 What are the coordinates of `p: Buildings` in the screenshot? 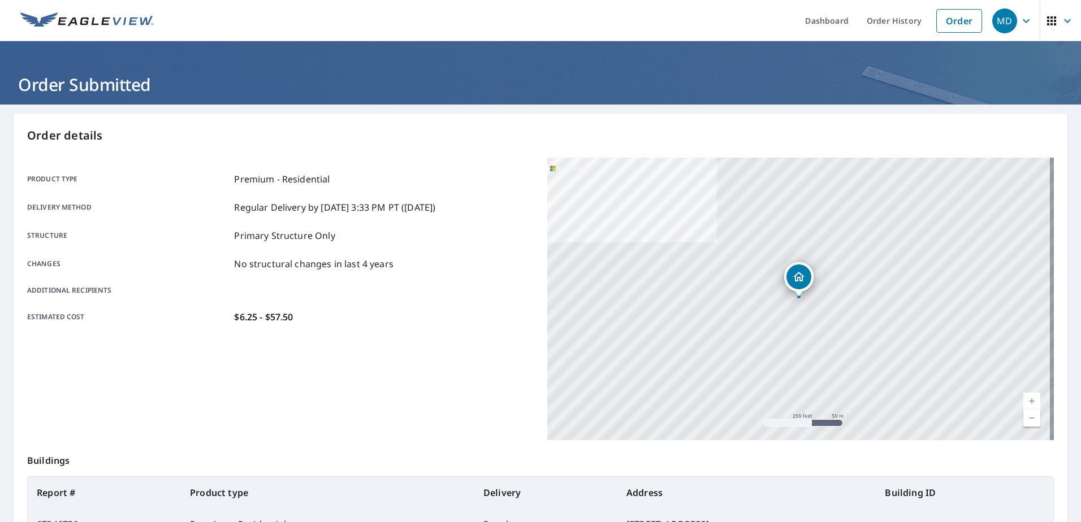 It's located at (540, 458).